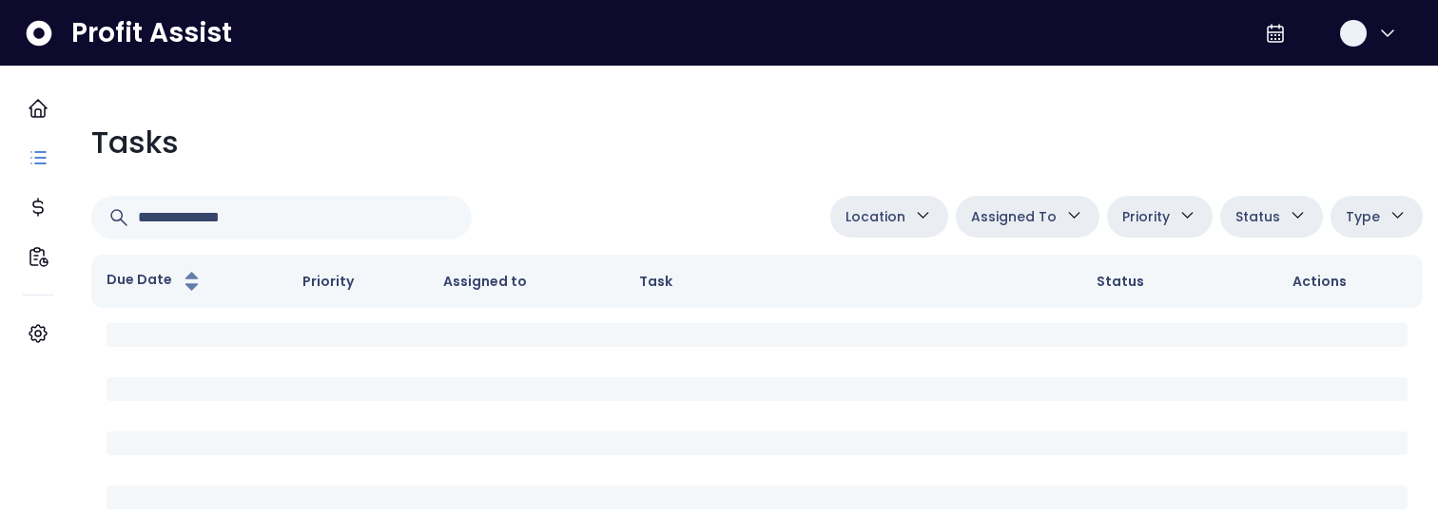 The width and height of the screenshot is (1438, 515). I want to click on span: Assigned To, so click(1014, 217).